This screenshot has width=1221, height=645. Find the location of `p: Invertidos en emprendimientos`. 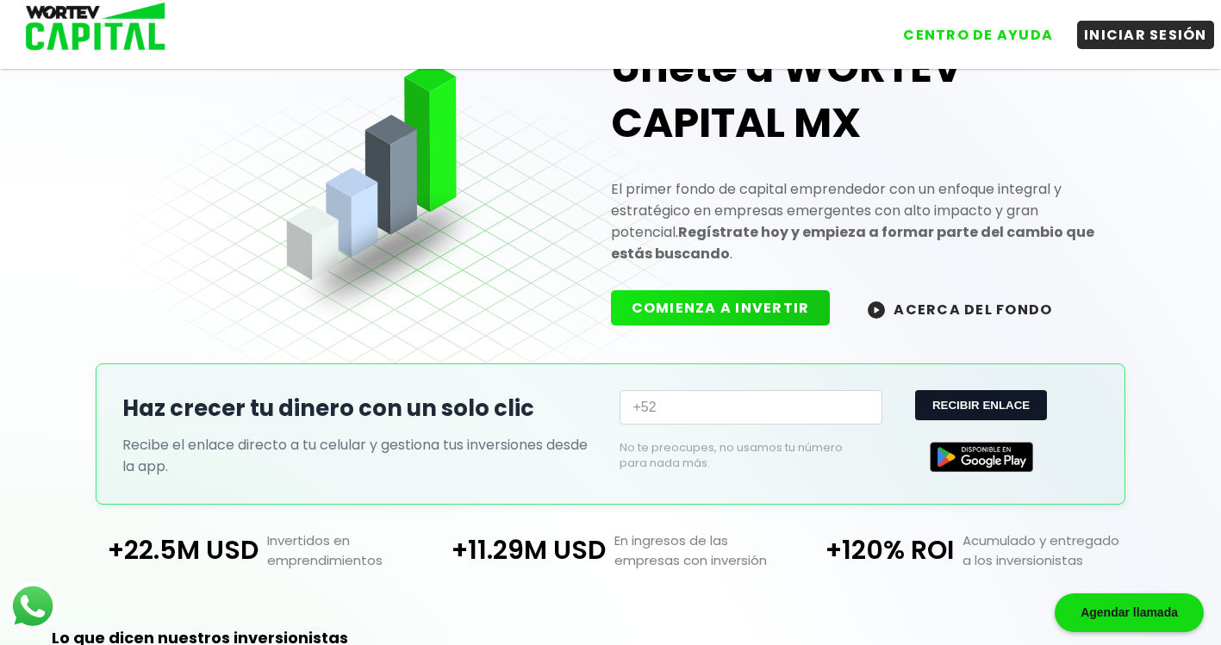

p: Invertidos en emprendimientos is located at coordinates (347, 550).